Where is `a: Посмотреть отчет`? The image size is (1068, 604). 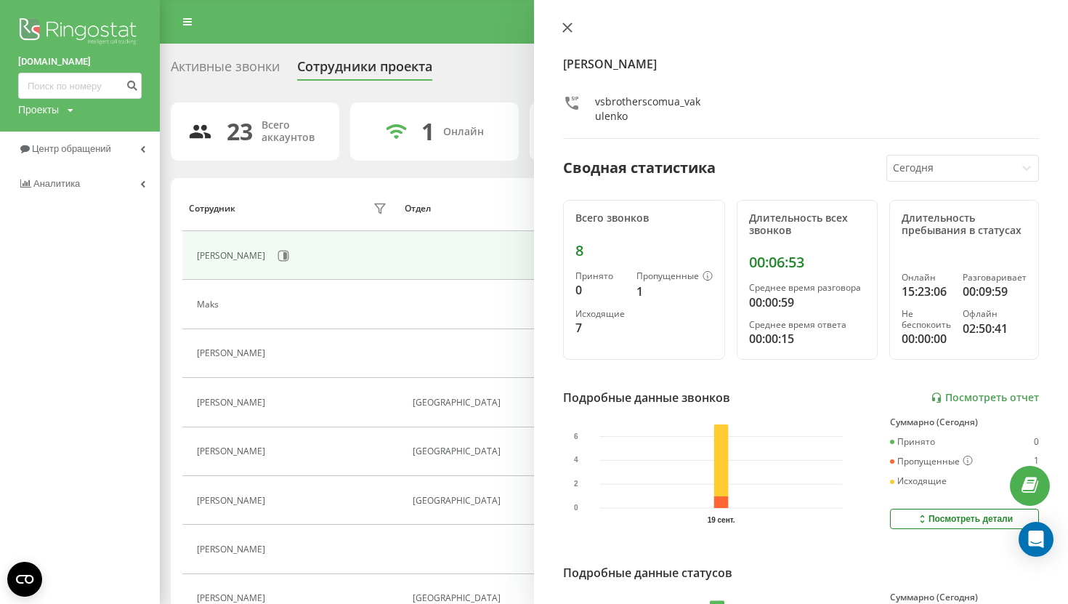
a: Посмотреть отчет is located at coordinates (985, 397).